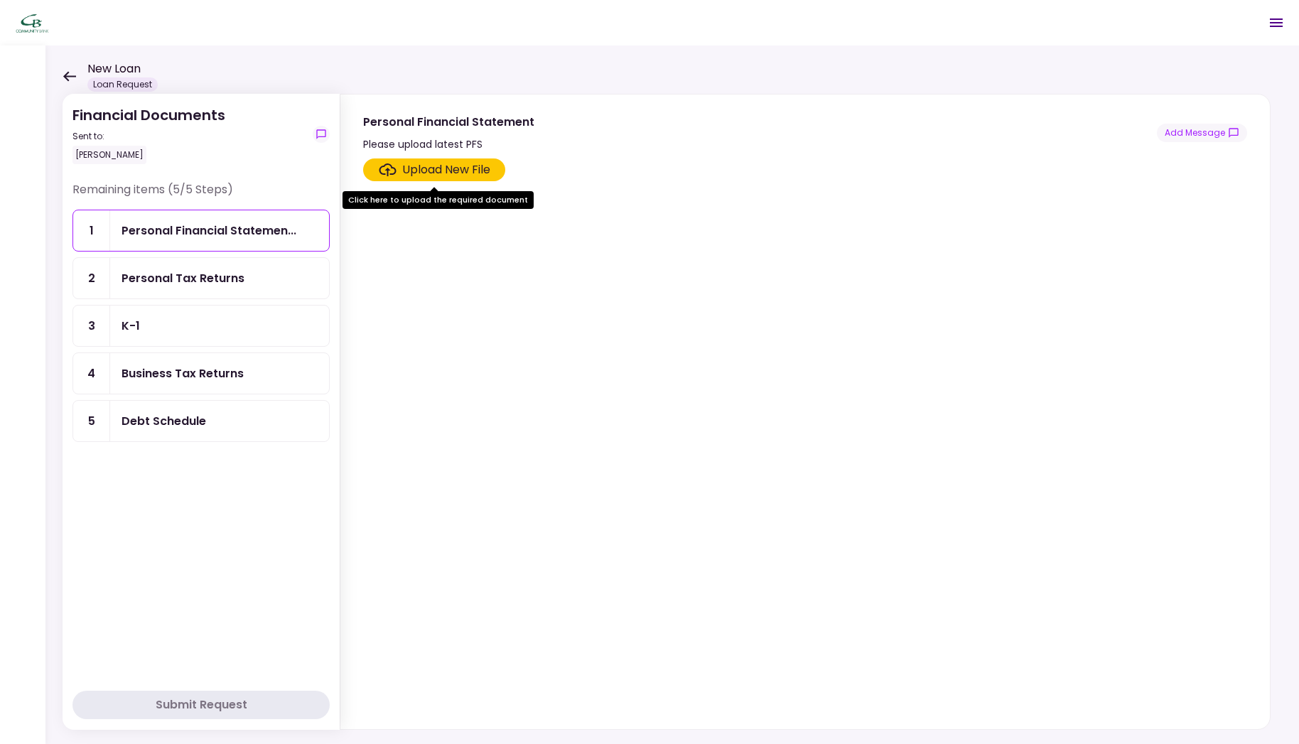 The image size is (1299, 744). Describe the element at coordinates (201, 705) in the screenshot. I see `div: Submit Request` at that location.